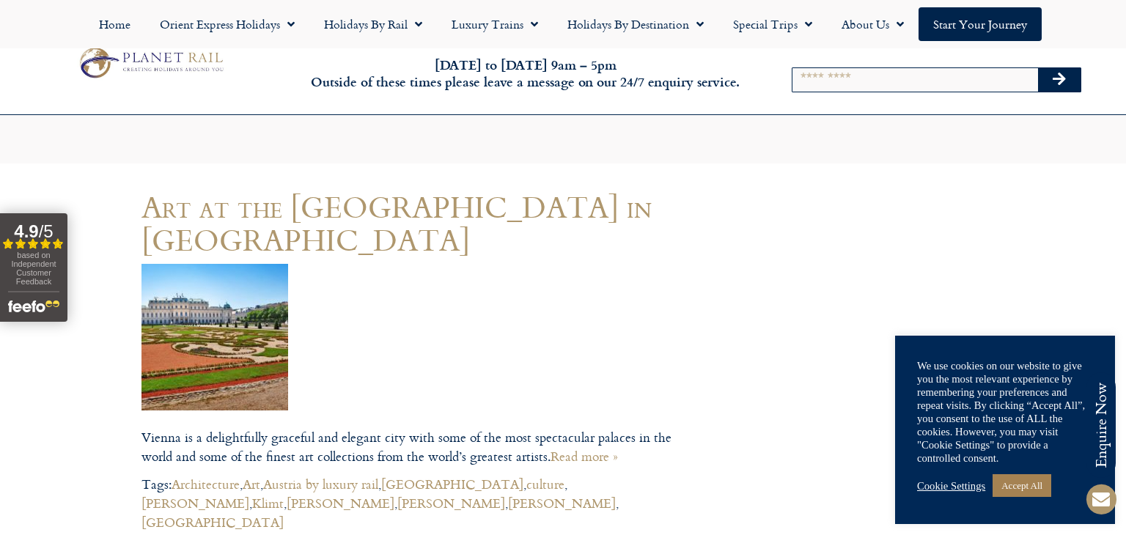 This screenshot has width=1126, height=535. Describe the element at coordinates (150, 62) in the screenshot. I see `img: Planet Rail Train Holidays Logo` at that location.